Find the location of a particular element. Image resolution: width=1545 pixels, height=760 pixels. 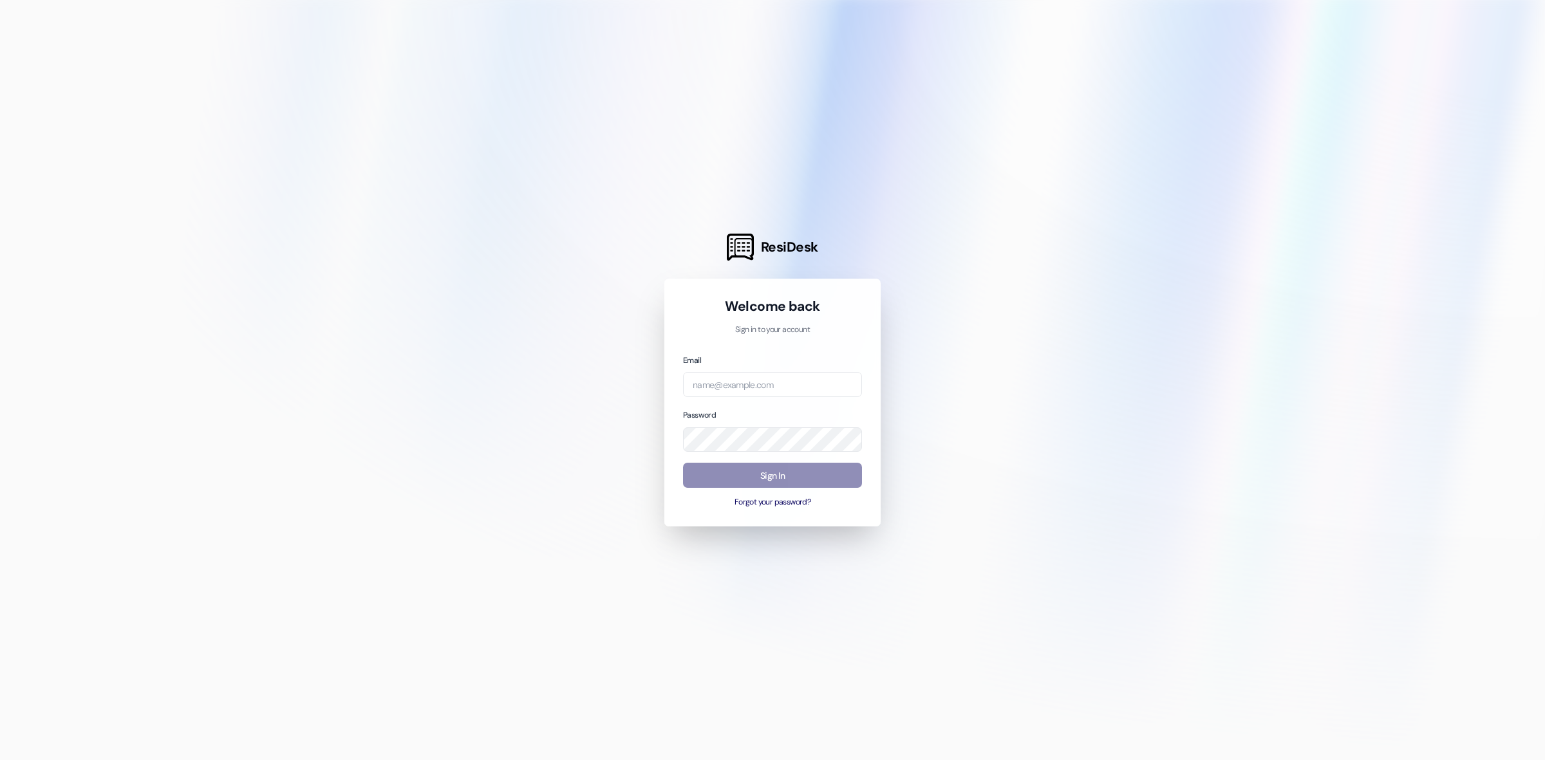

p: Sign in to your account is located at coordinates (773, 330).